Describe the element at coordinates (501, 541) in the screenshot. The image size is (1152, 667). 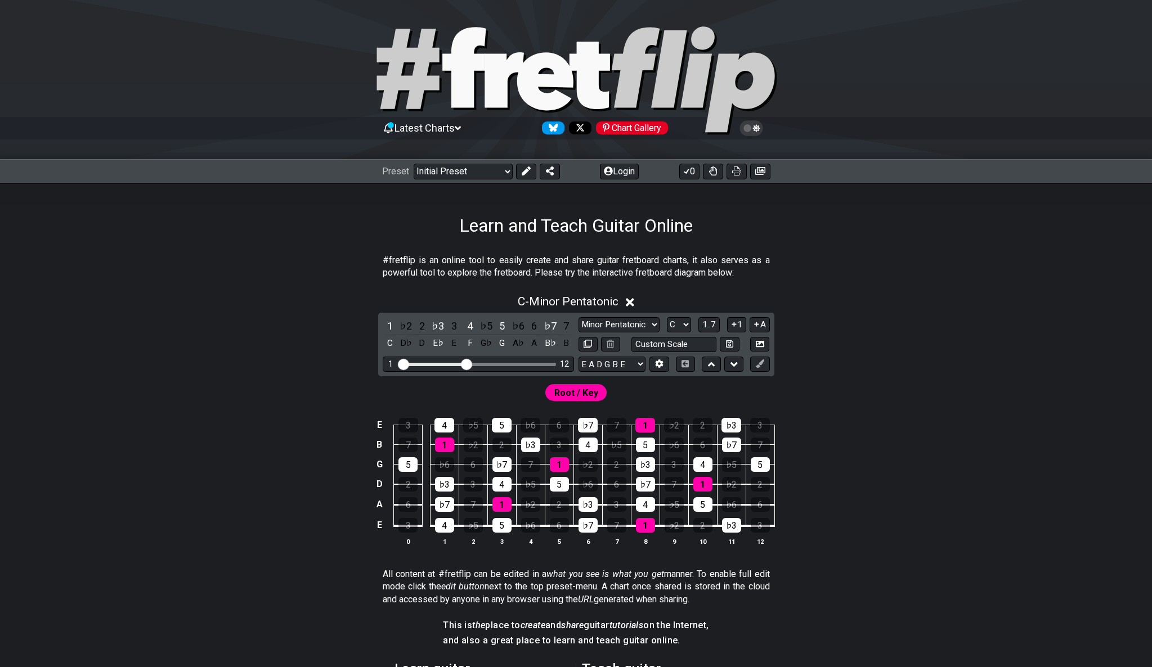
I see `th: 3` at that location.